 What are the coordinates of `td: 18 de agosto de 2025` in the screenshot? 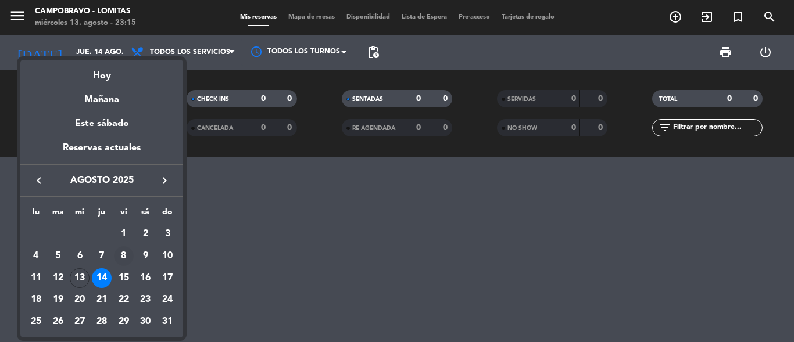 It's located at (36, 301).